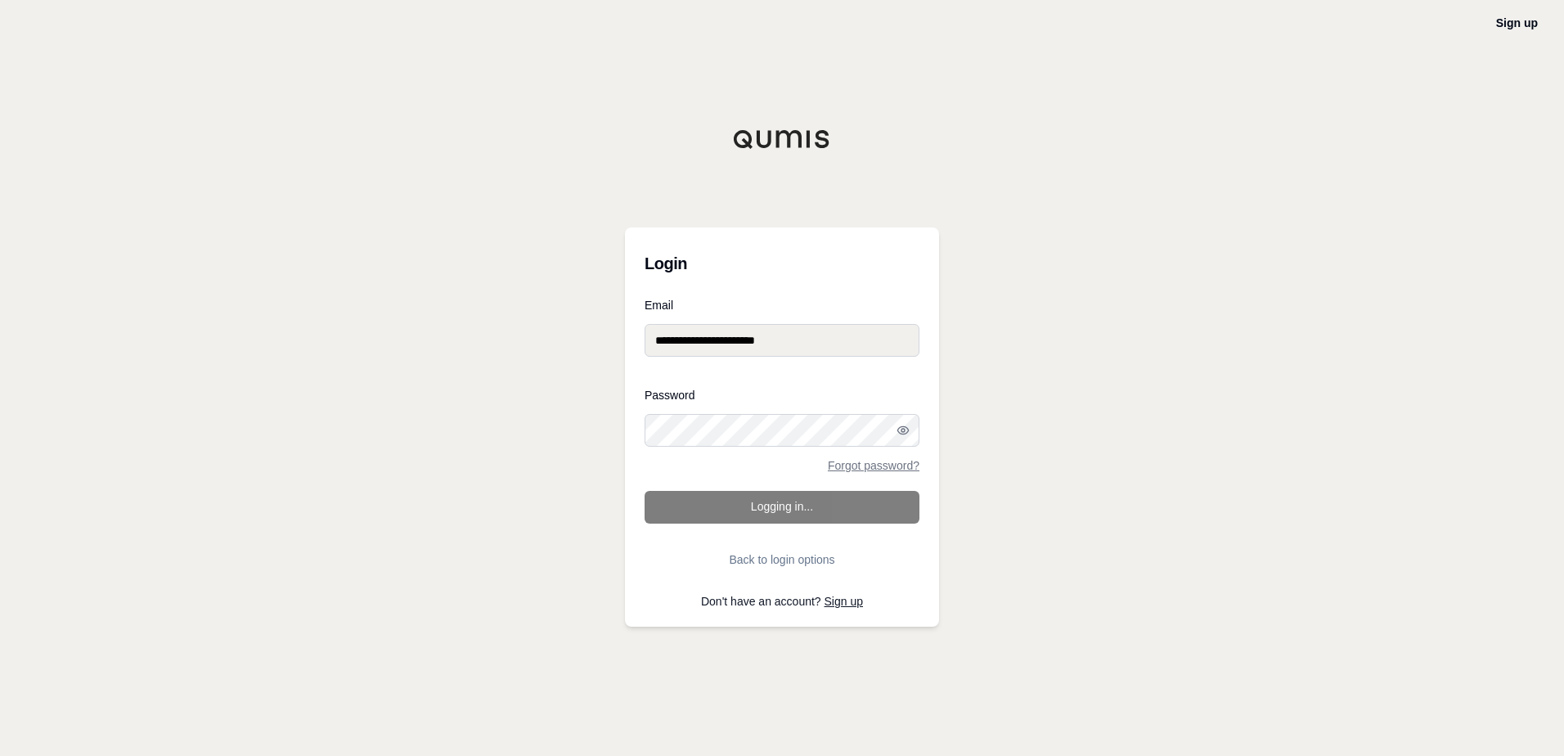 The width and height of the screenshot is (1564, 756). I want to click on h3: Login, so click(782, 263).